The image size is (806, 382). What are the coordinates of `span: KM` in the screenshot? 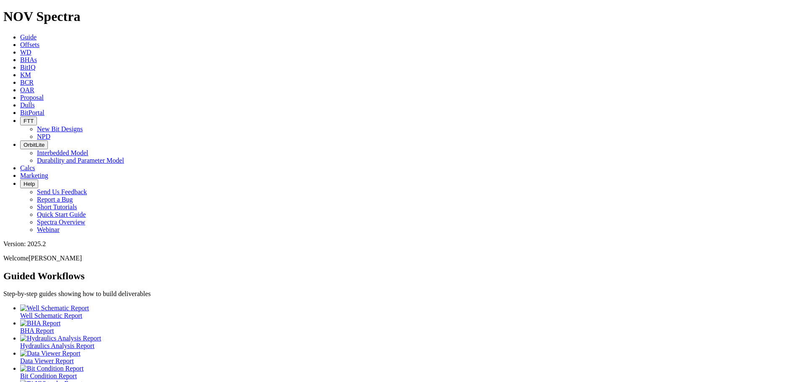 It's located at (26, 75).